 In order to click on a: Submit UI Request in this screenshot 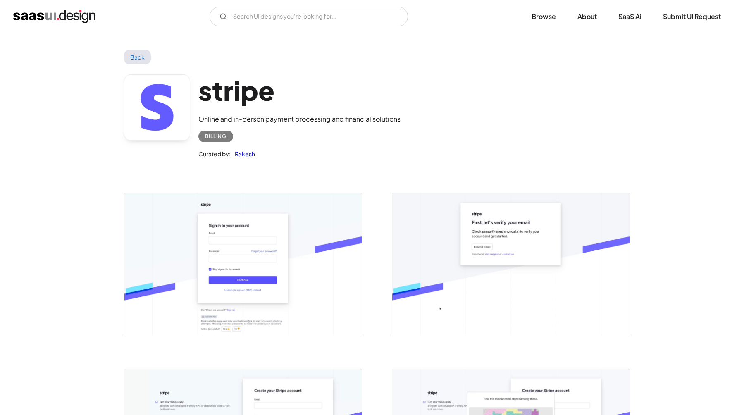, I will do `click(692, 17)`.